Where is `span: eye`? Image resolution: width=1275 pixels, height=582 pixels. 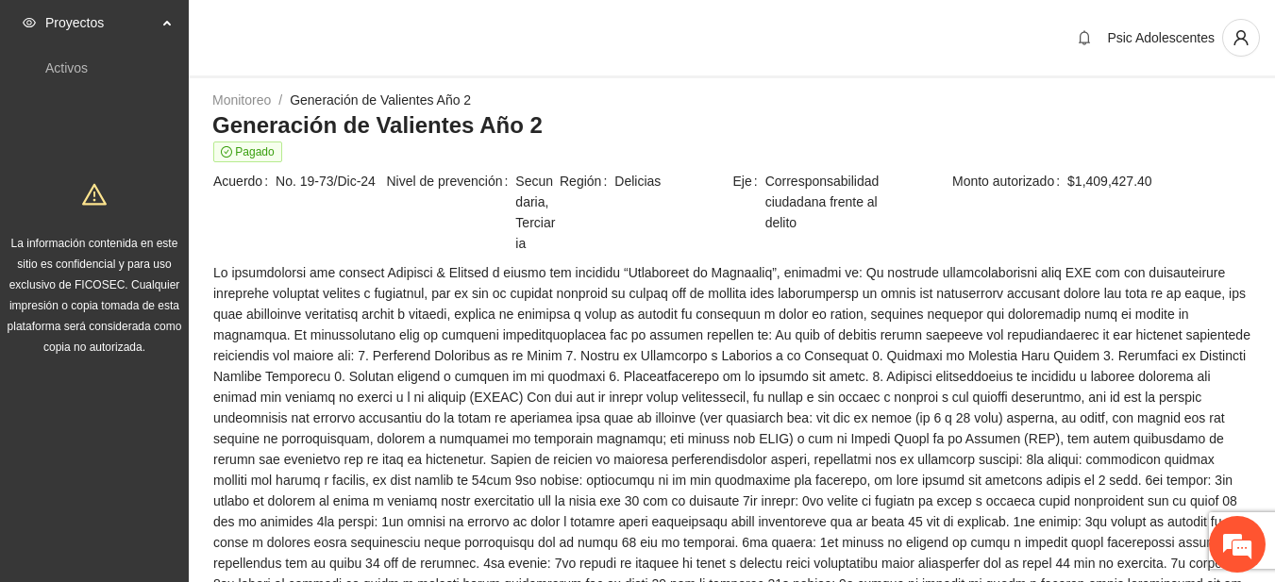
span: eye is located at coordinates (29, 23).